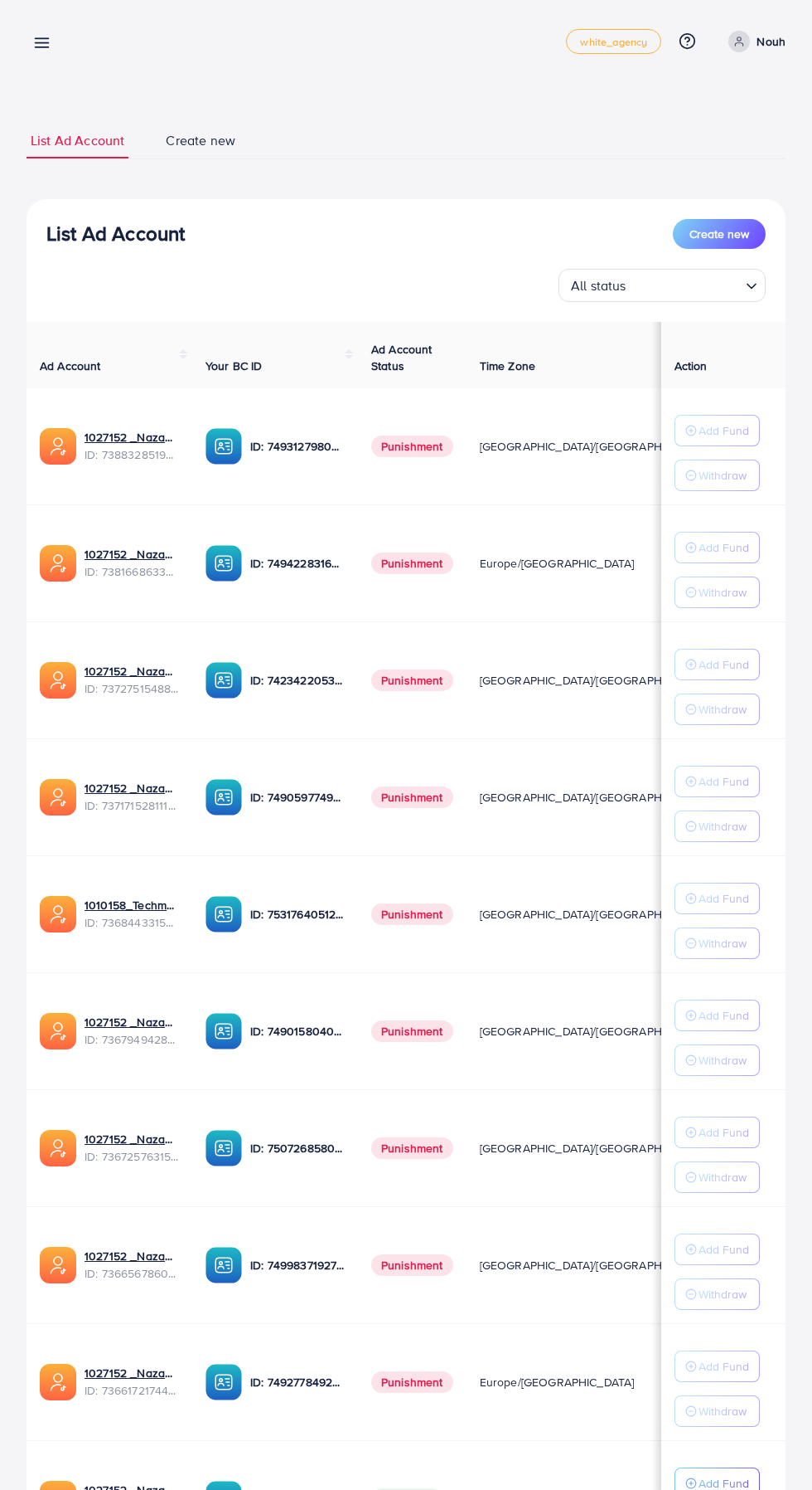  Describe the element at coordinates (691, 366) in the screenshot. I see `span: Action` at that location.